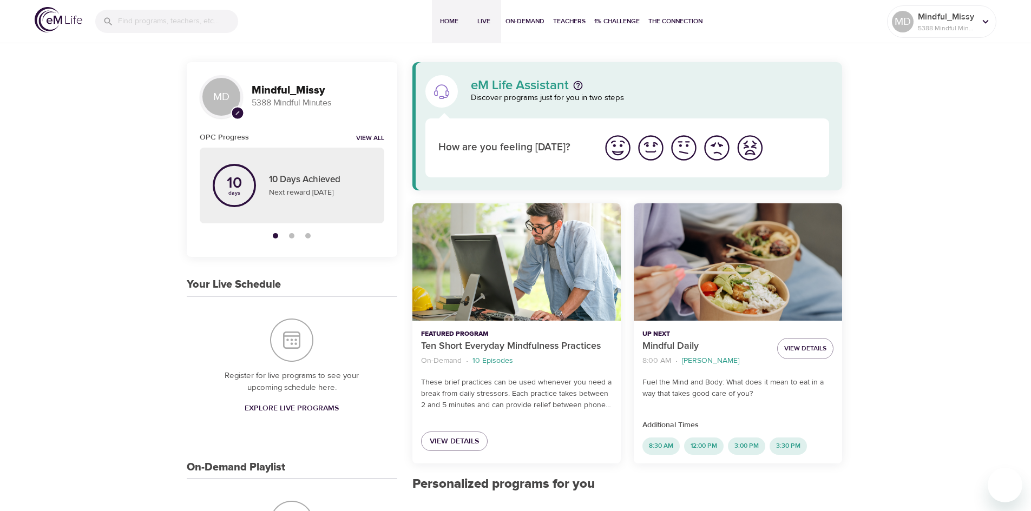 This screenshot has height=511, width=1031. Describe the element at coordinates (716, 148) in the screenshot. I see `img: bad` at that location.